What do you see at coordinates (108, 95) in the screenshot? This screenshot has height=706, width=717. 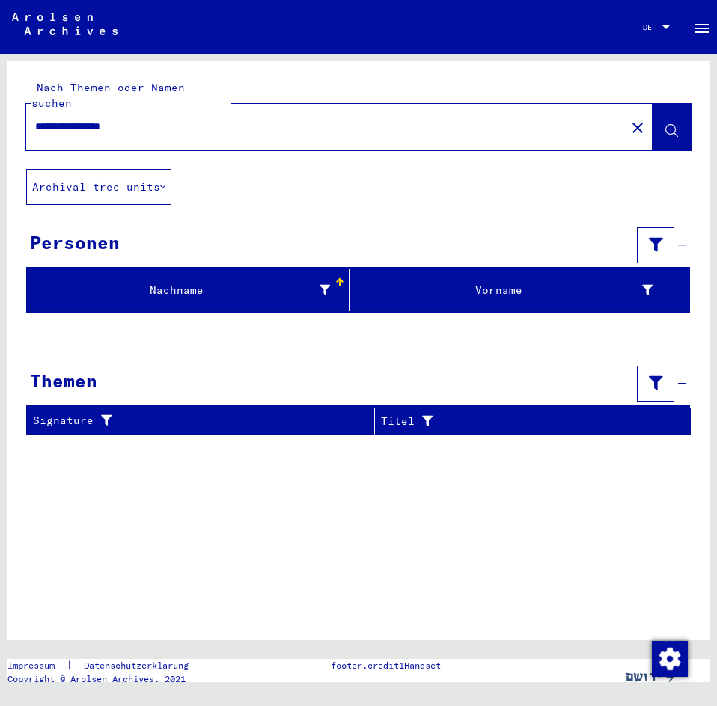 I see `mat-label: Nach Themen oder Namen suchen` at bounding box center [108, 95].